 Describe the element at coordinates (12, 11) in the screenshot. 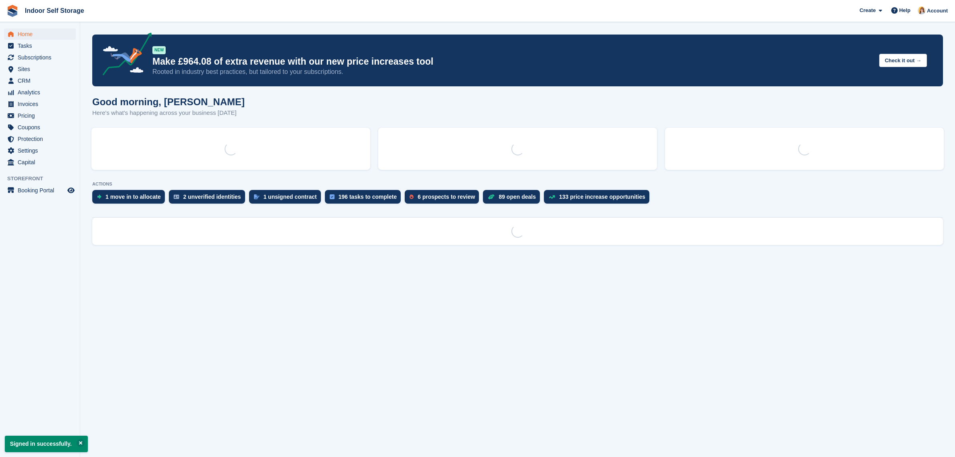

I see `img: stora-icon-8386f47178a22dfd0bd8f6a31ec36ba5ce8667c1dd55bd0f319d3a0aa187defe.svg` at that location.